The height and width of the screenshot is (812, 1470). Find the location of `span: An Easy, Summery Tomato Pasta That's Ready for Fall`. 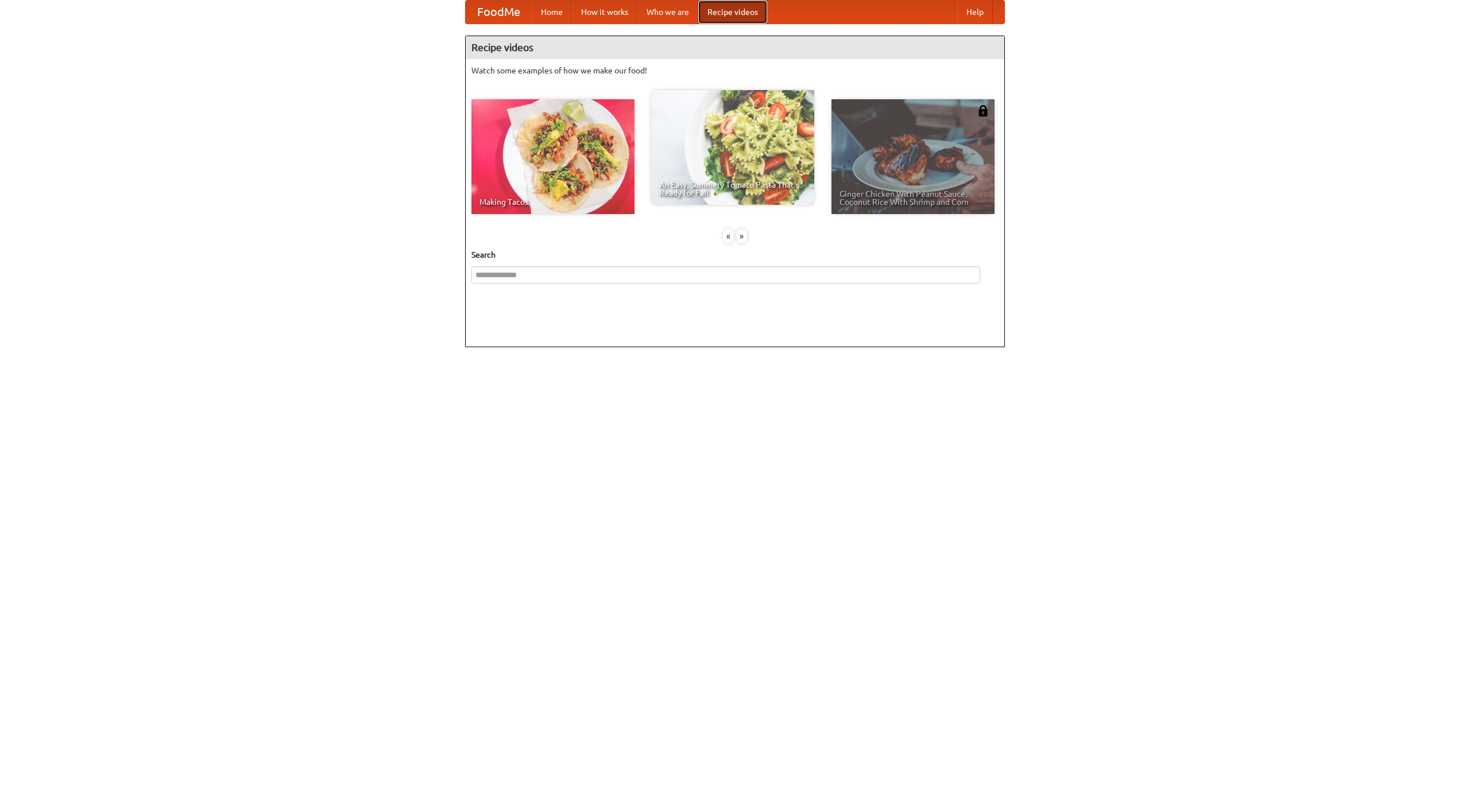

span: An Easy, Summery Tomato Pasta That's Ready for Fall is located at coordinates (733, 189).